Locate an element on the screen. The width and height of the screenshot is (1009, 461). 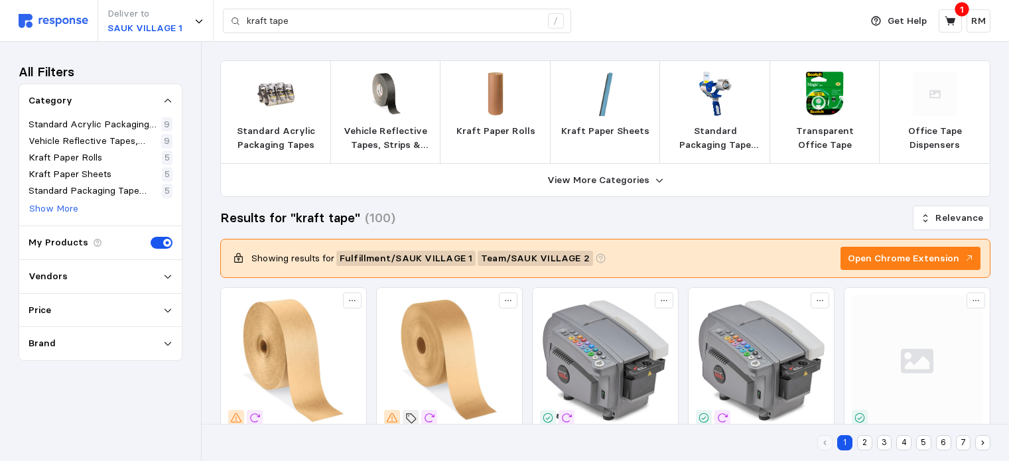
span: Fulfillment / SAUK VILLAGE 1 is located at coordinates (406, 258).